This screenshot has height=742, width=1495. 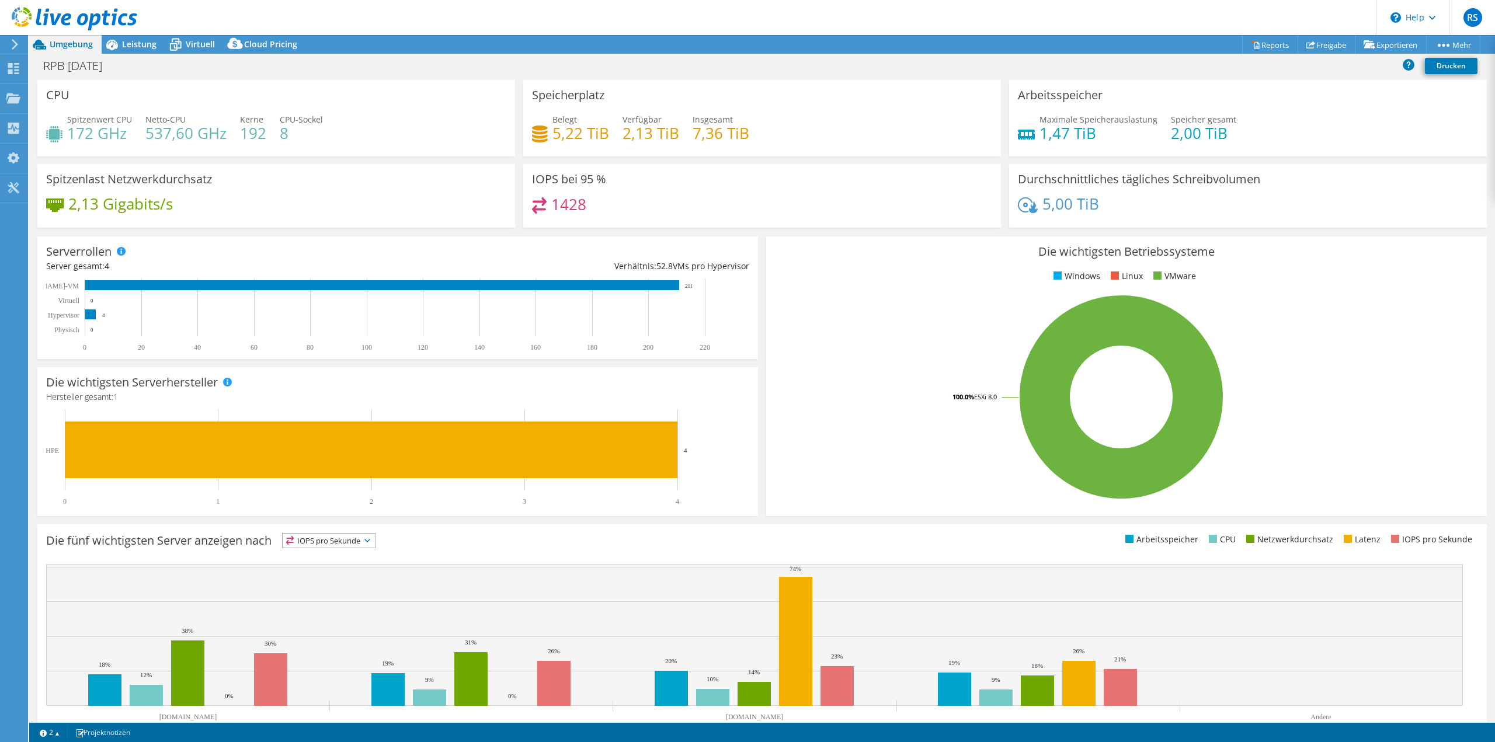 I want to click on span: Netto-CPU, so click(x=165, y=119).